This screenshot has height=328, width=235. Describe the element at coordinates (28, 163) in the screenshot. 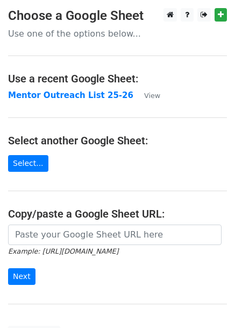

I see `a: Select...` at that location.